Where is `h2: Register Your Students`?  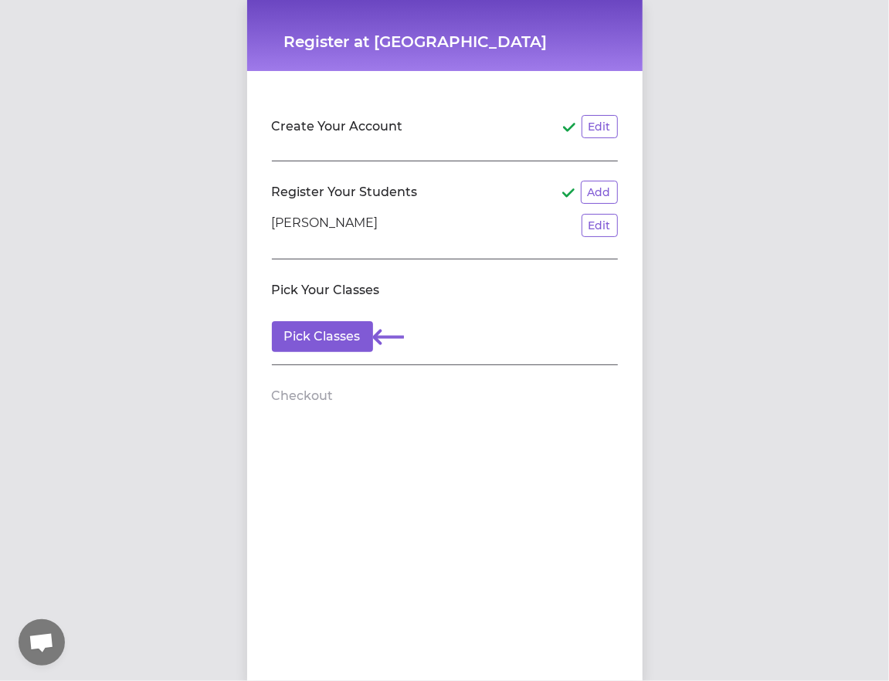
h2: Register Your Students is located at coordinates (344, 192).